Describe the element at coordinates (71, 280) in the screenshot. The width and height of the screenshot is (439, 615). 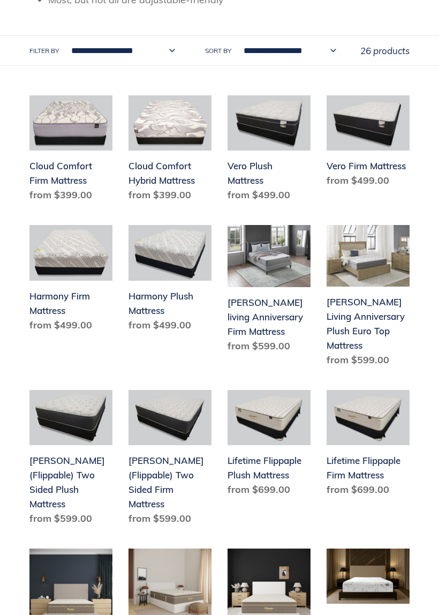
I see `a: Harmony Firm Mattress` at that location.